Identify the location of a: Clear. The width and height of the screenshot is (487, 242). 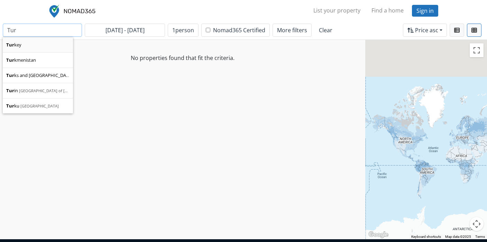
(326, 30).